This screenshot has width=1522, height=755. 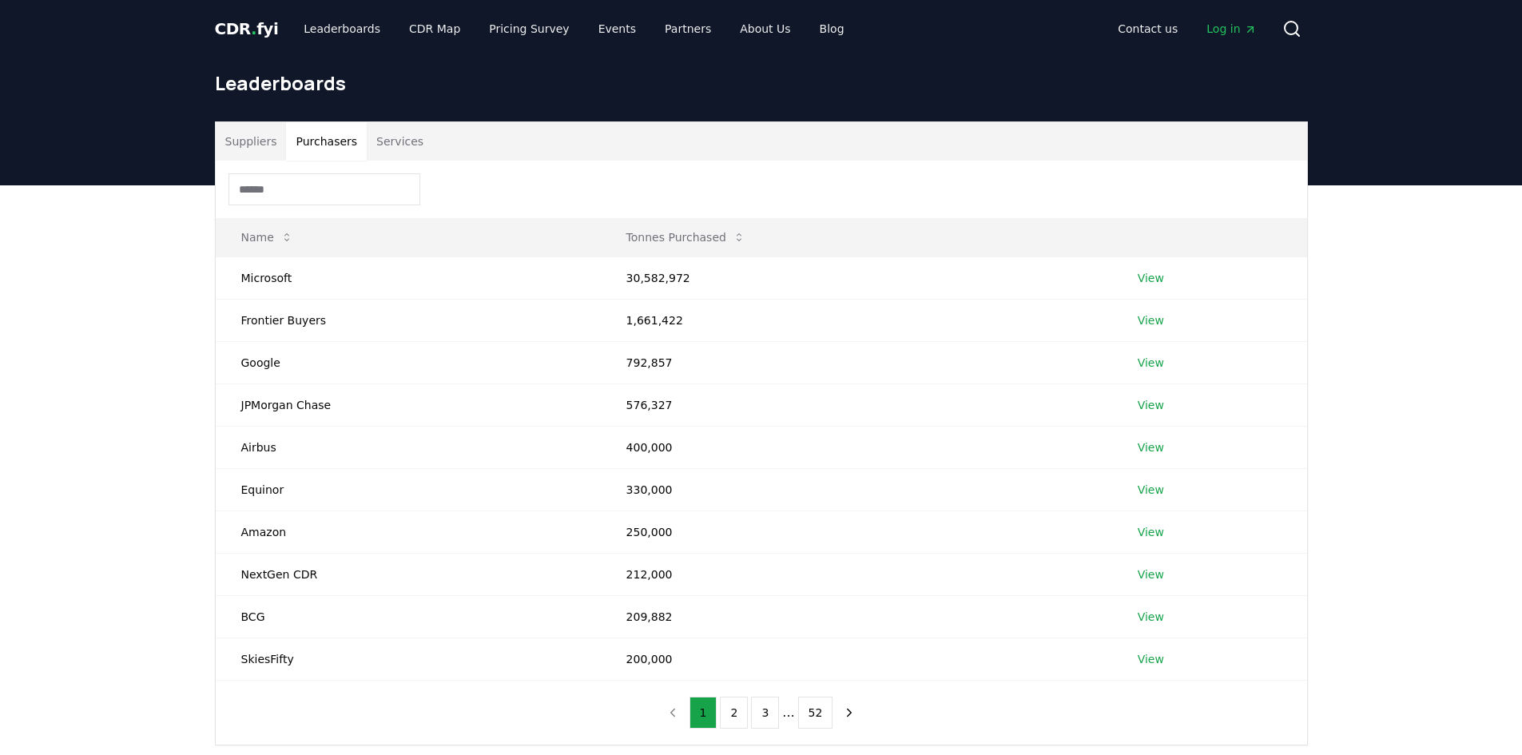 What do you see at coordinates (408, 447) in the screenshot?
I see `td: Airbus` at bounding box center [408, 447].